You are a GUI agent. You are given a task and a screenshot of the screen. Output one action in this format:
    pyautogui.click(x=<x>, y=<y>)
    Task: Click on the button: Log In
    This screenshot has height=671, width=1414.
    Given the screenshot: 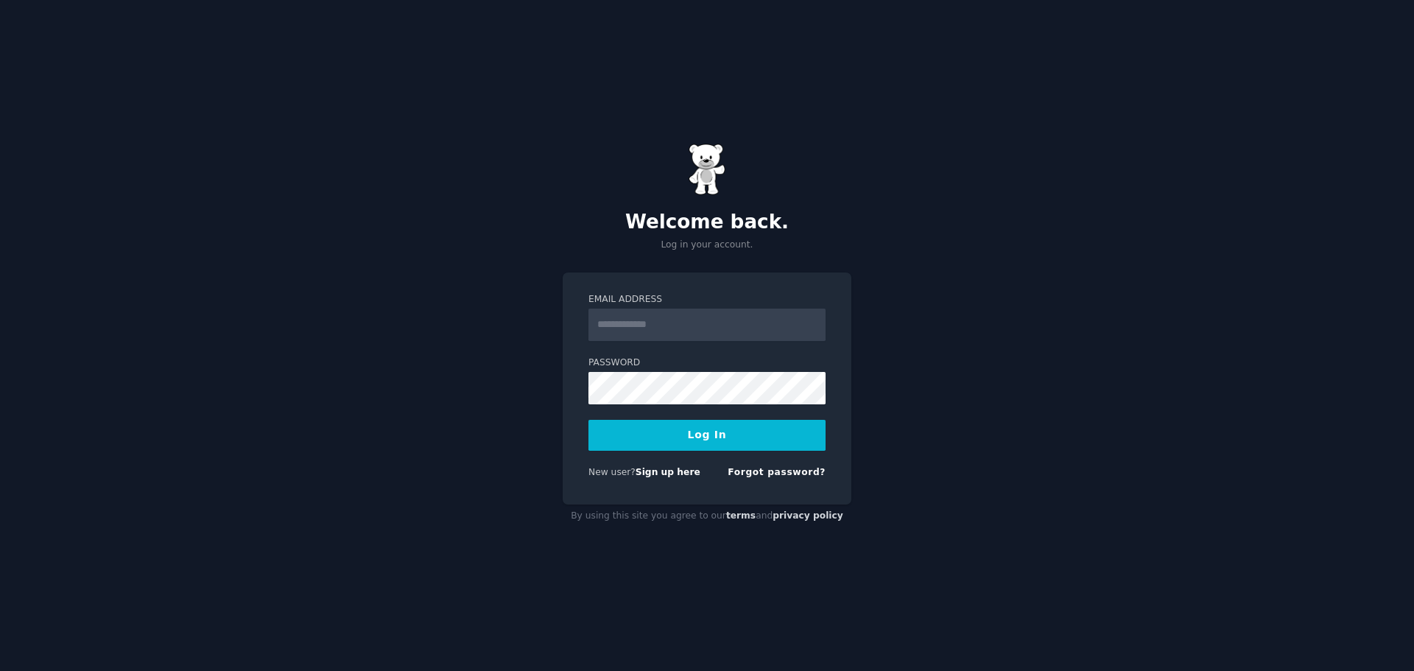 What is the action you would take?
    pyautogui.click(x=707, y=435)
    